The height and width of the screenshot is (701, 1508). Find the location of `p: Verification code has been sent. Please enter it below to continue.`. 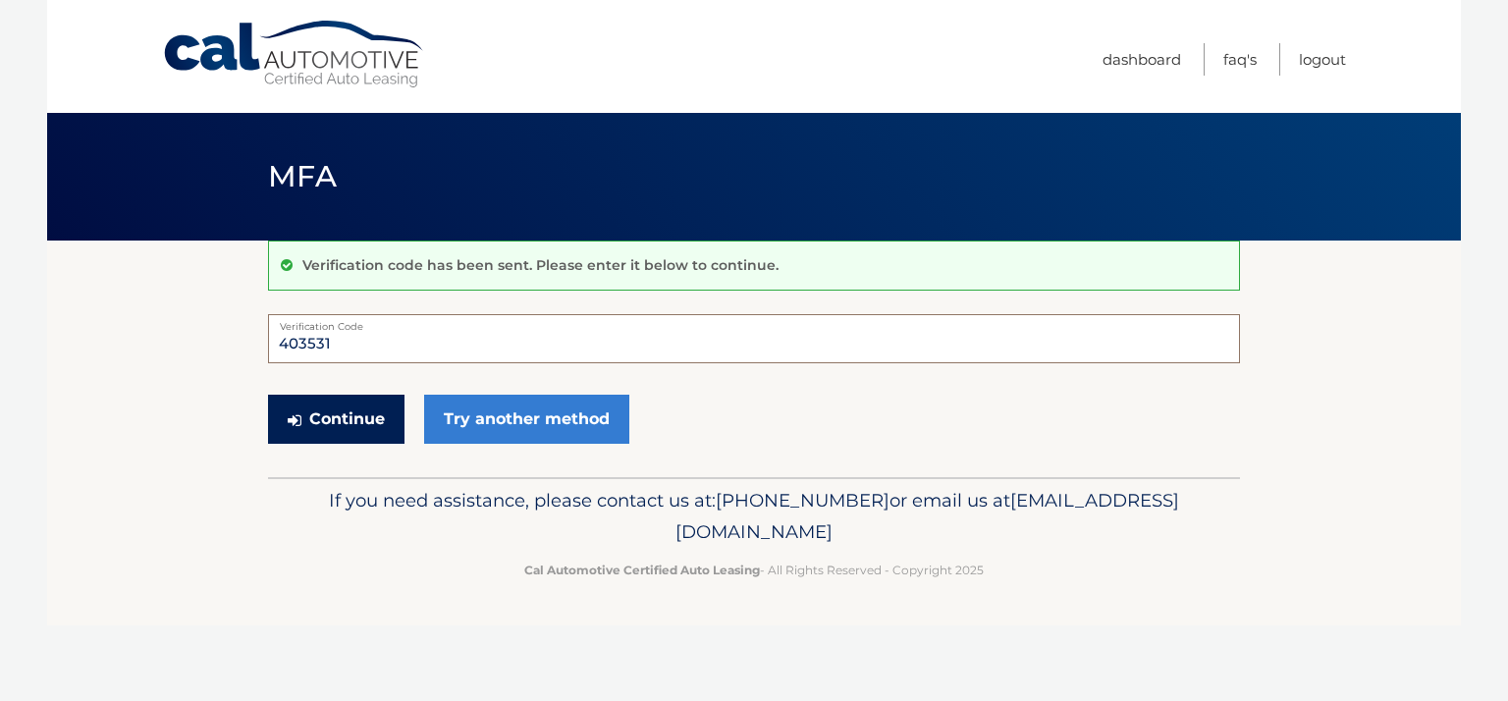

p: Verification code has been sent. Please enter it below to continue. is located at coordinates (540, 265).